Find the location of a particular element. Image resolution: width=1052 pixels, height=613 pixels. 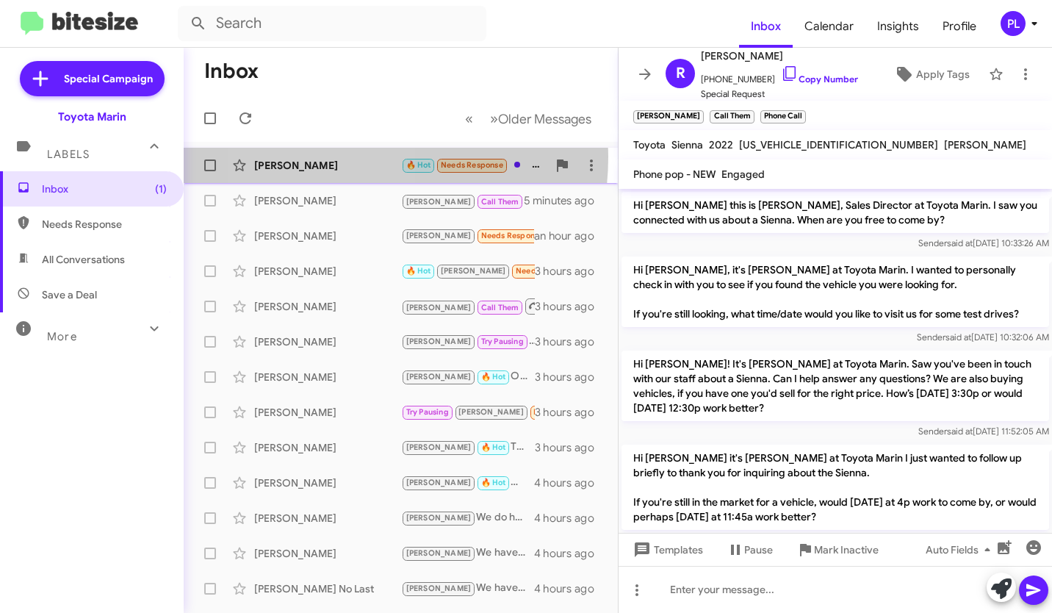

a: Calendar is located at coordinates (829, 26).